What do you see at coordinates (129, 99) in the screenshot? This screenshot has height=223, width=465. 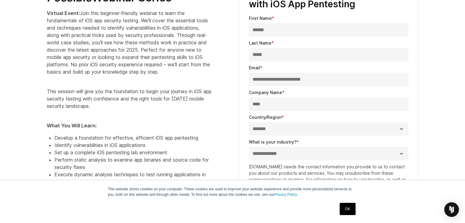 I see `span: This session will give you the foundation to begin your journey in iOS app security testing with ...` at bounding box center [129, 99].